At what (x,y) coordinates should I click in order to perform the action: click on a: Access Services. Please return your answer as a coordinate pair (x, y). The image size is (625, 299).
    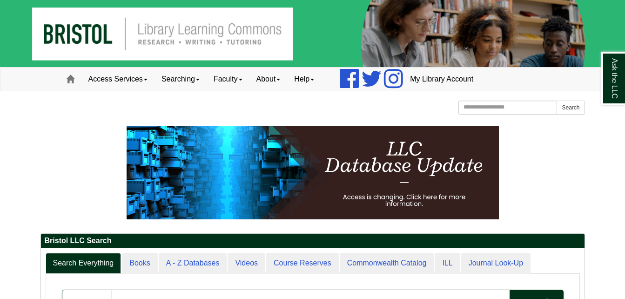
    Looking at the image, I should click on (118, 79).